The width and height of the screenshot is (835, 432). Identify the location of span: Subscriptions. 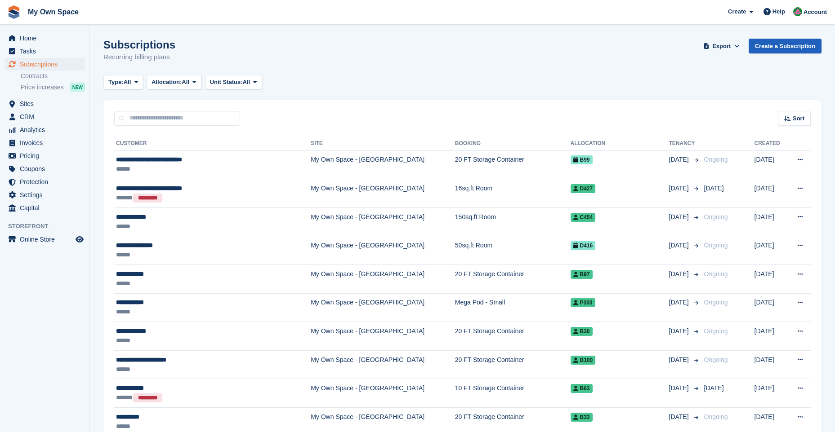
(47, 64).